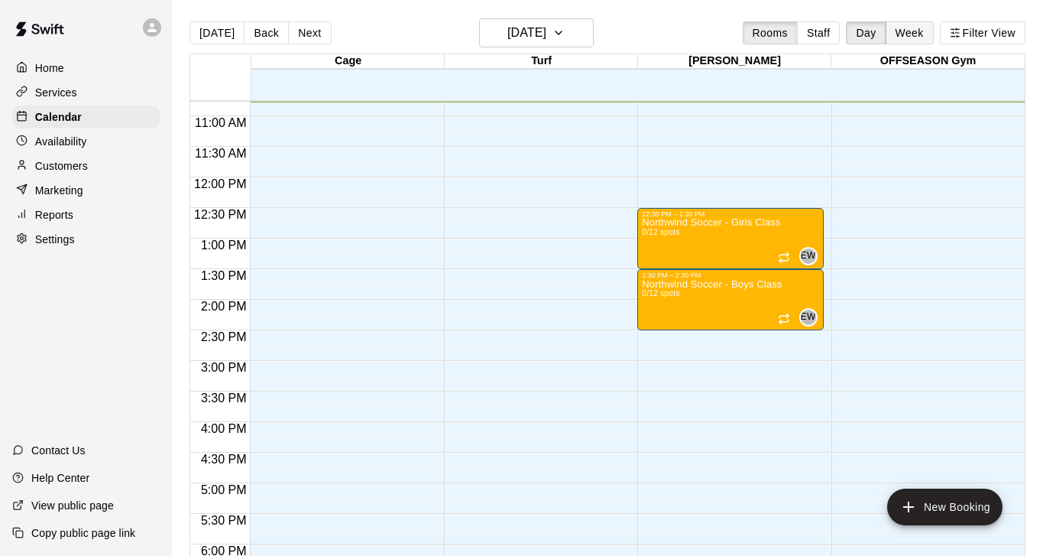 The image size is (1043, 556). Describe the element at coordinates (86, 190) in the screenshot. I see `a: Marketing` at that location.